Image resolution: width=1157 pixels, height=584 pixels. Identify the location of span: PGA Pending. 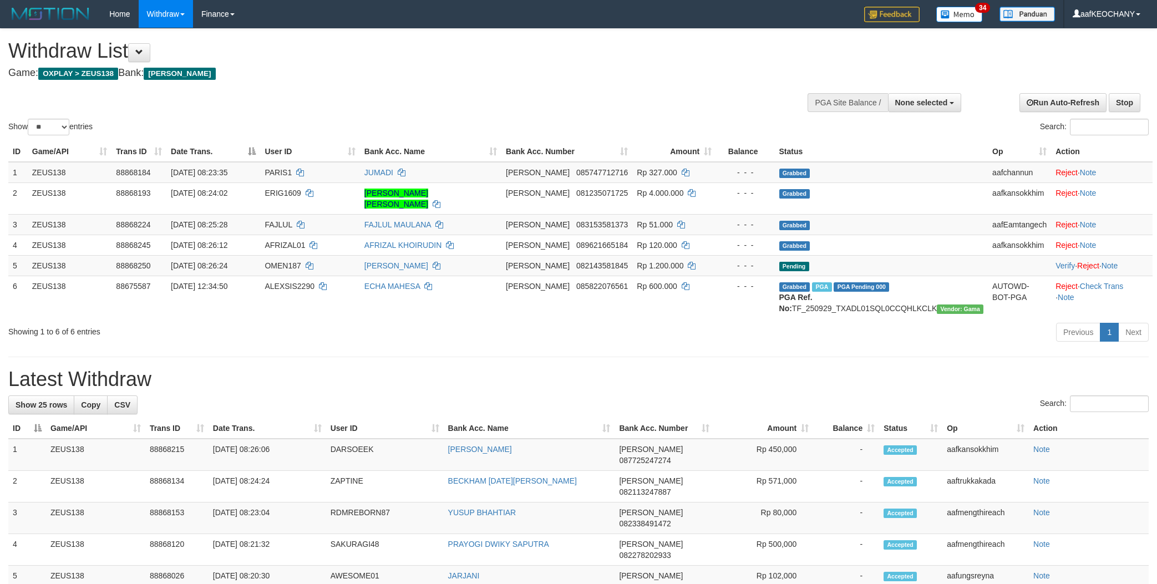
(861, 287).